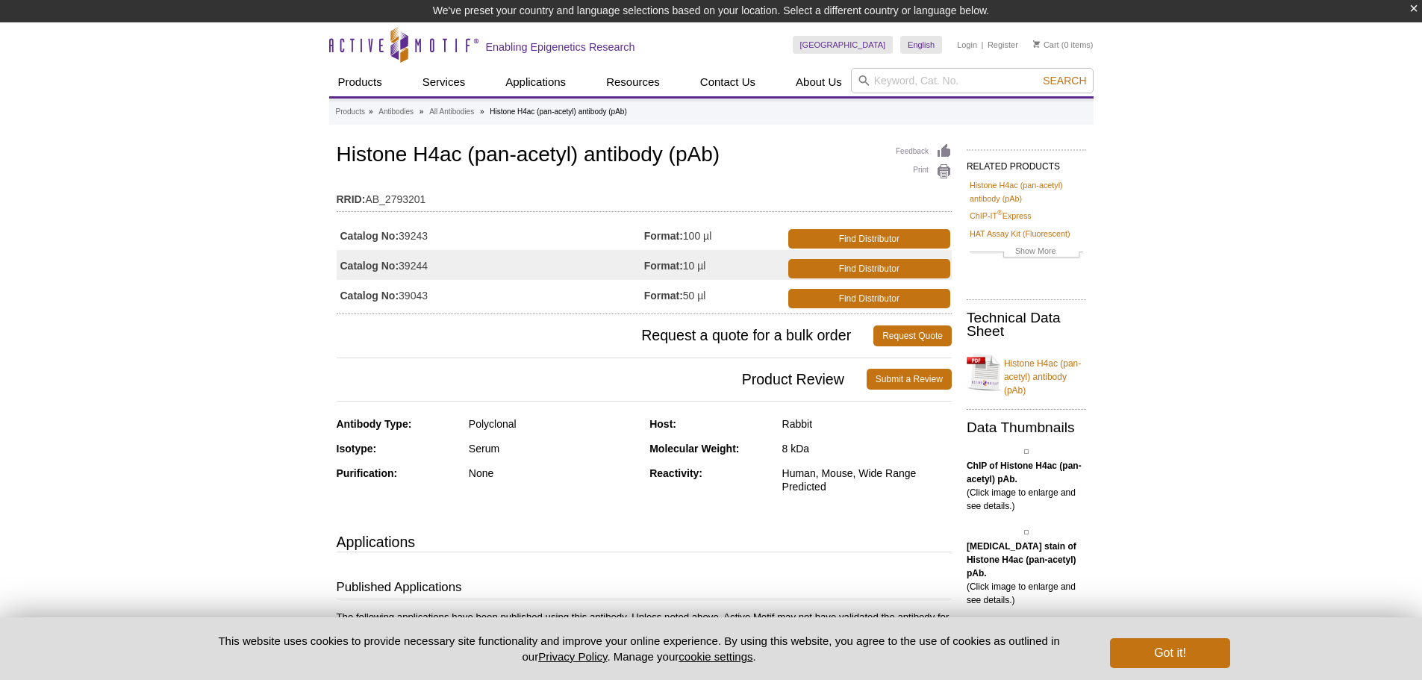 This screenshot has width=1422, height=680. What do you see at coordinates (639, 649) in the screenshot?
I see `p: This website uses cookies to provide necessary site functionality and improve your online experie...` at bounding box center [639, 649].